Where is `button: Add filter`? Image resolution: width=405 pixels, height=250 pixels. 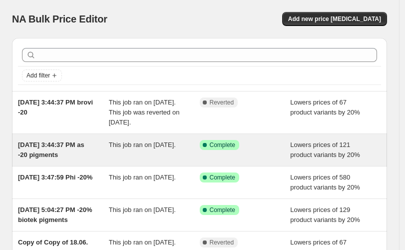 button: Add filter is located at coordinates (42, 75).